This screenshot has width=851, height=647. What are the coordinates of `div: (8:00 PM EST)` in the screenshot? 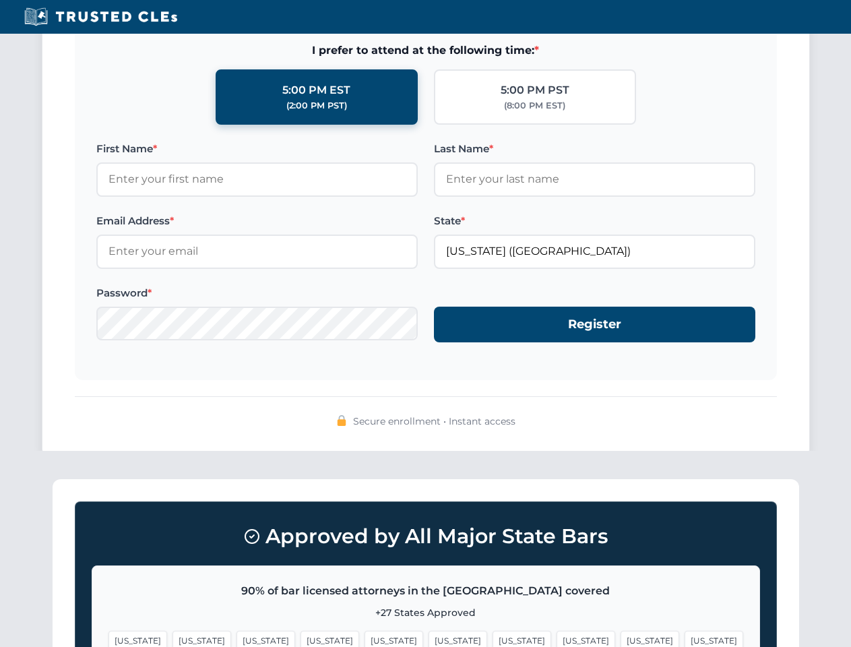 It's located at (534, 106).